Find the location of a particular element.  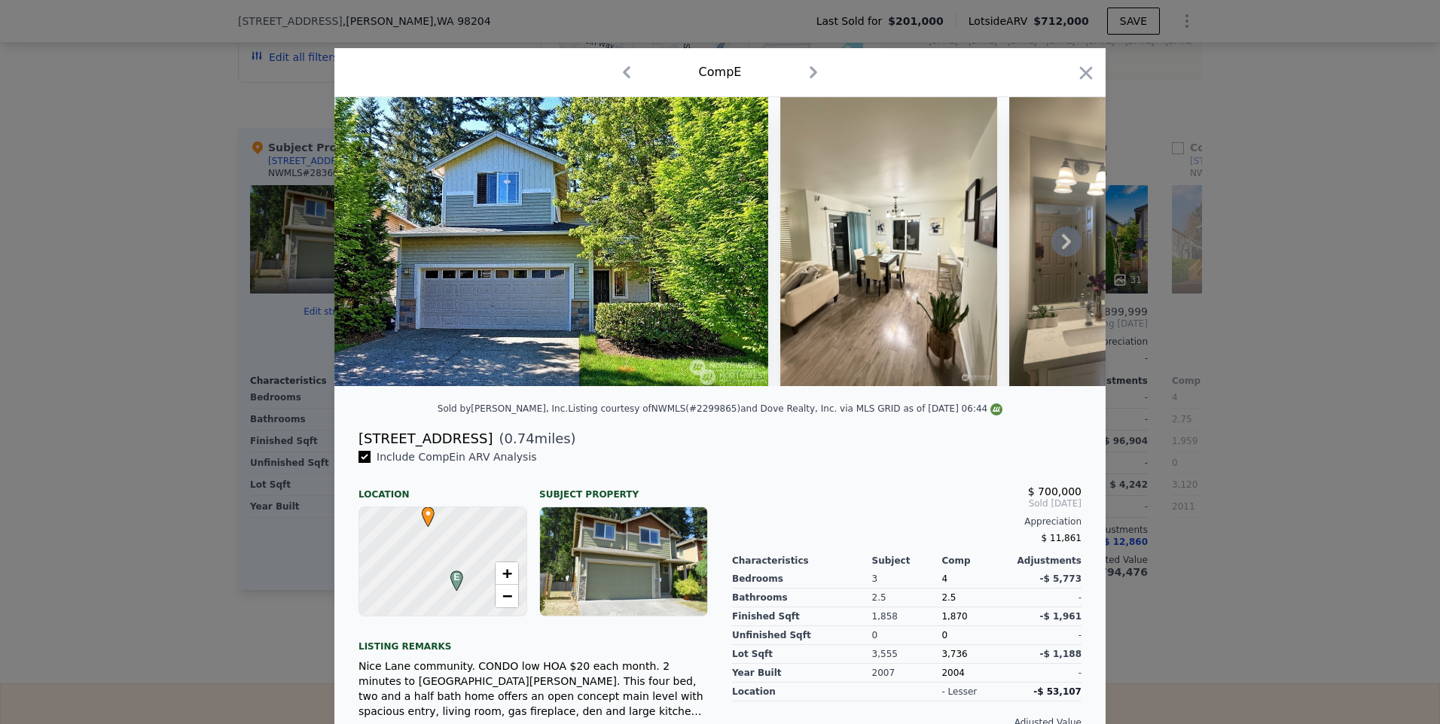

div: 3,555 is located at coordinates (907, 654).